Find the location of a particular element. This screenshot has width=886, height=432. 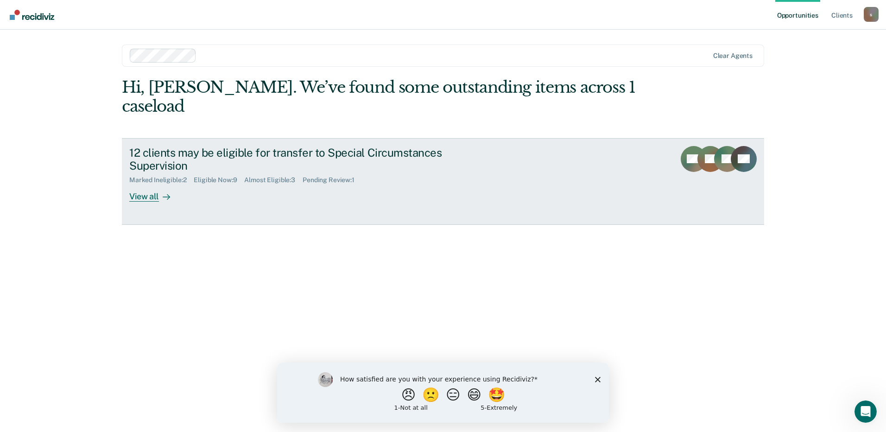

div: 1 - Not at all is located at coordinates (107, 45).